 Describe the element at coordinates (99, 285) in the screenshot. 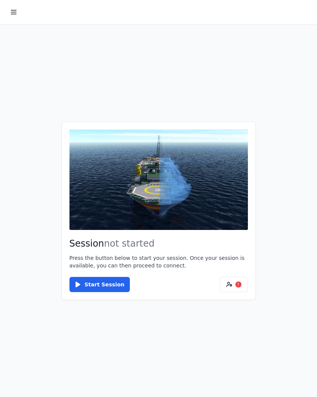

I see `button: Start Session` at that location.